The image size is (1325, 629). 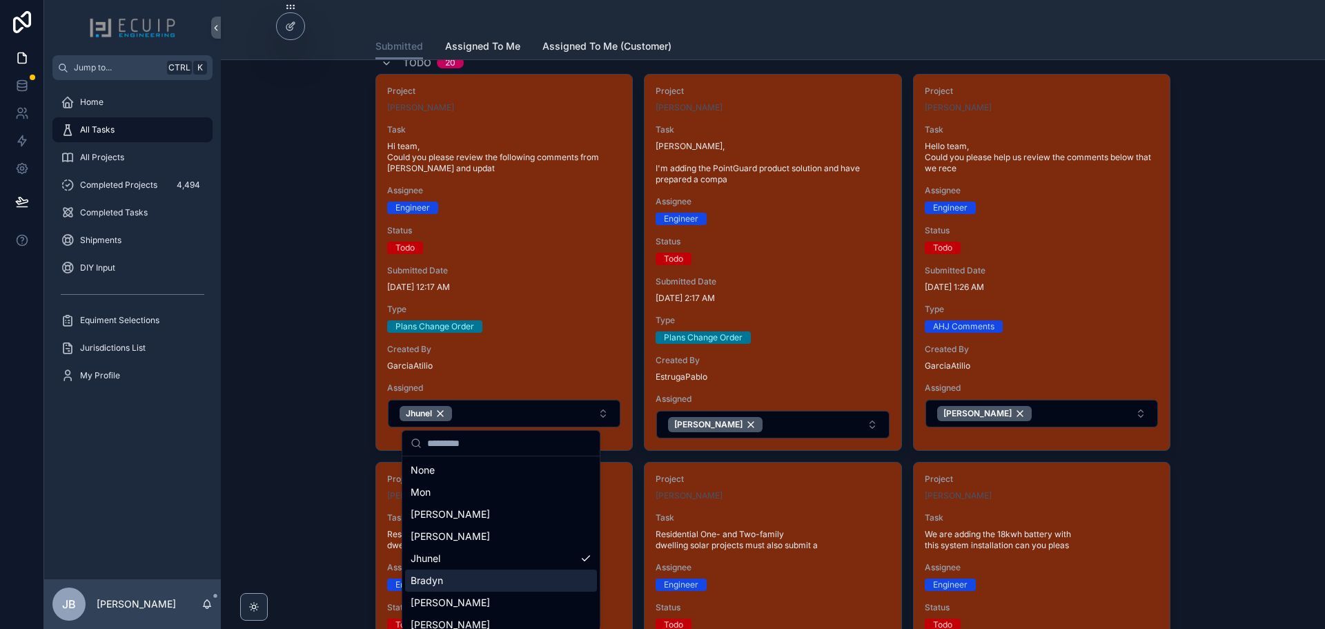 I want to click on span: EstrugaPablo, so click(x=772, y=377).